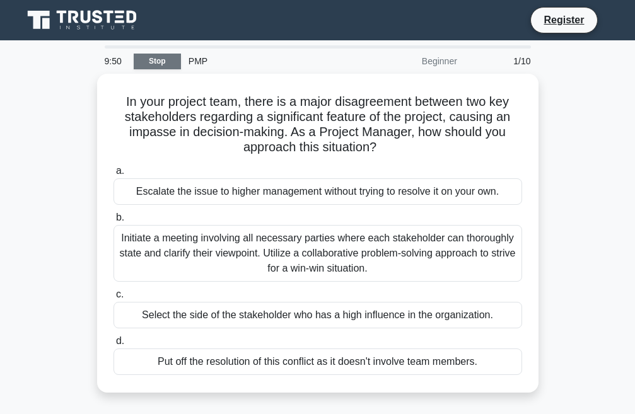 The image size is (635, 414). I want to click on div: Put off the resolution of this conflict as it doesn't involve team members., so click(318, 362).